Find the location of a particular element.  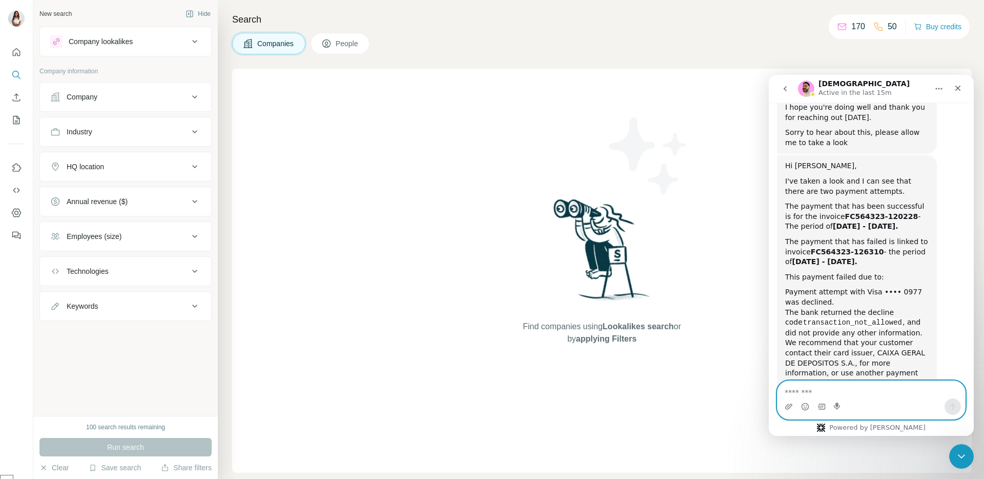

button: Start recording is located at coordinates (69, 332).